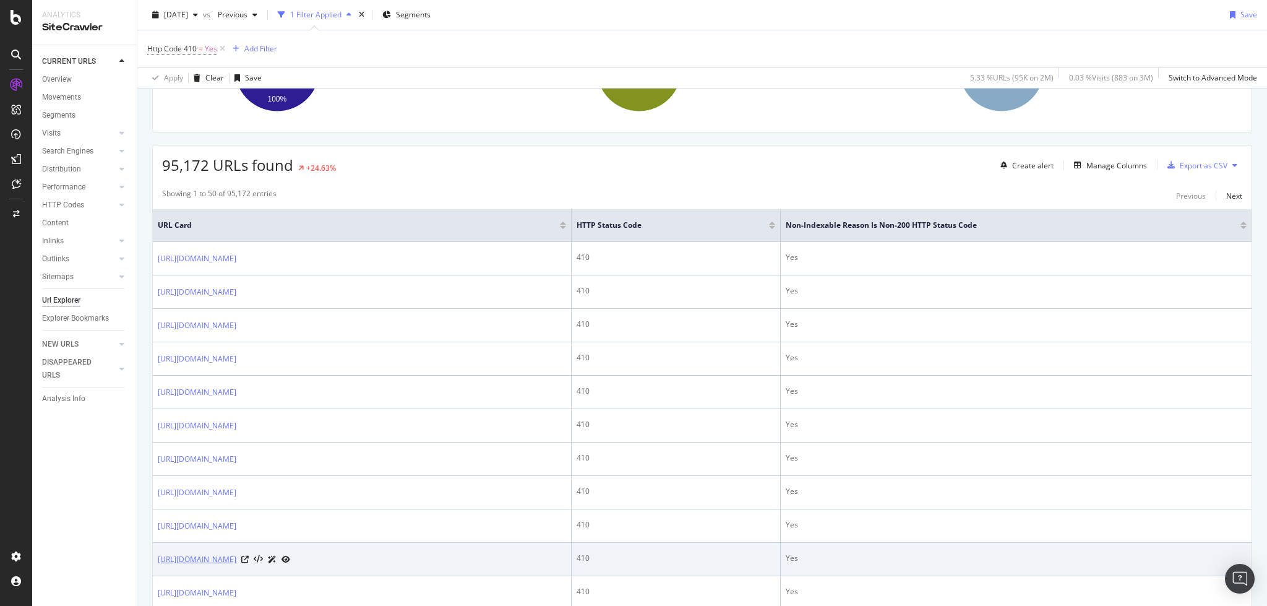  I want to click on div: +24.63%, so click(321, 168).